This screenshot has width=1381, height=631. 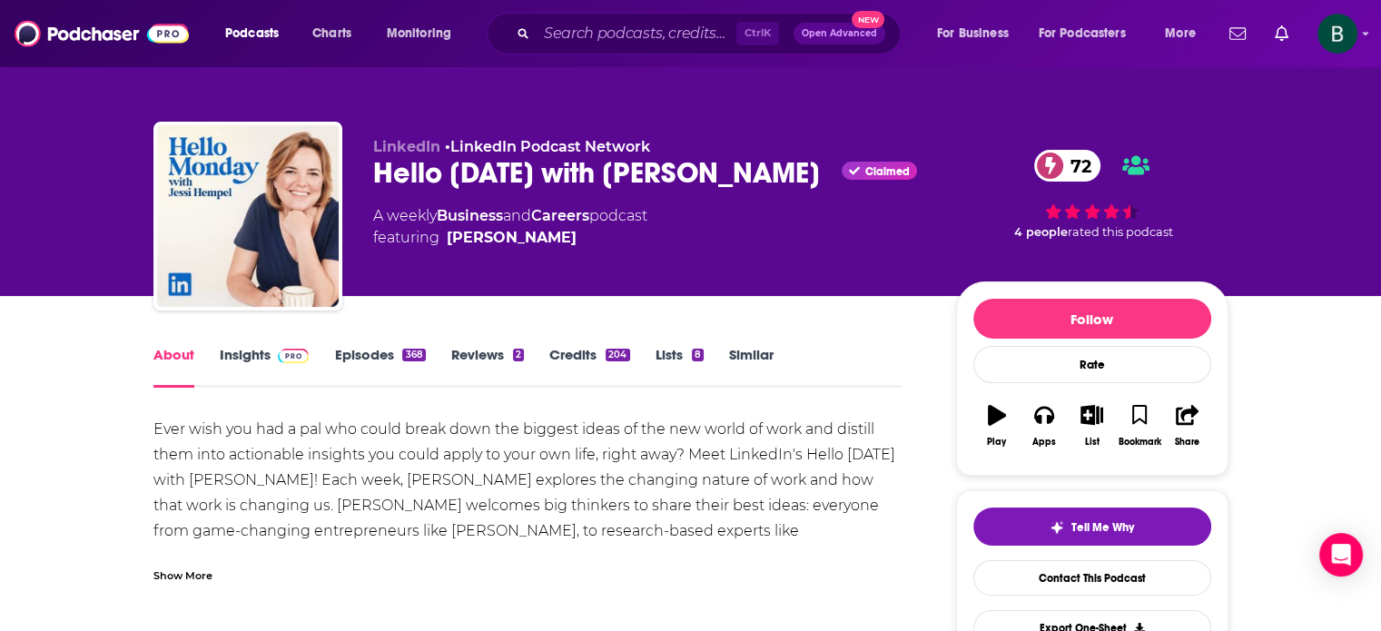 I want to click on div: Share, so click(x=1186, y=442).